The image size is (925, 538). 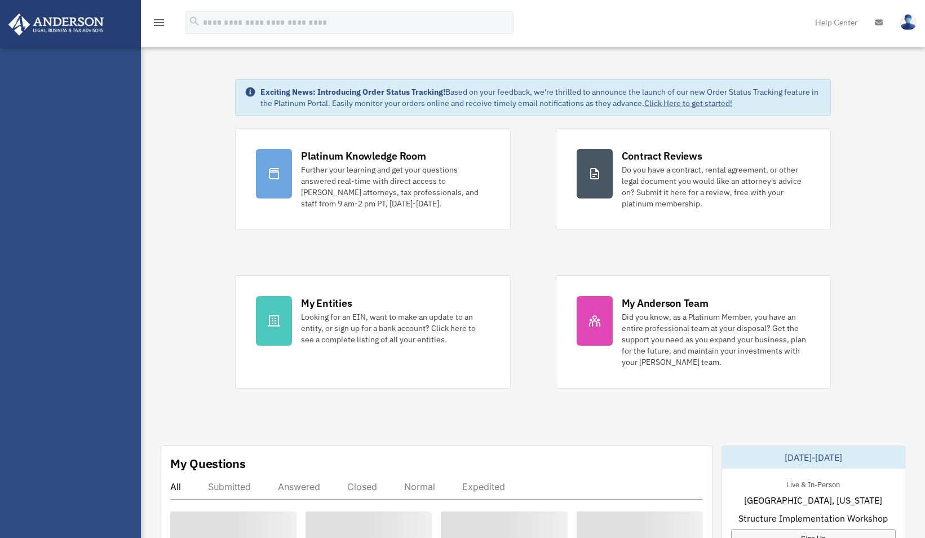 I want to click on div: My Questions, so click(x=208, y=464).